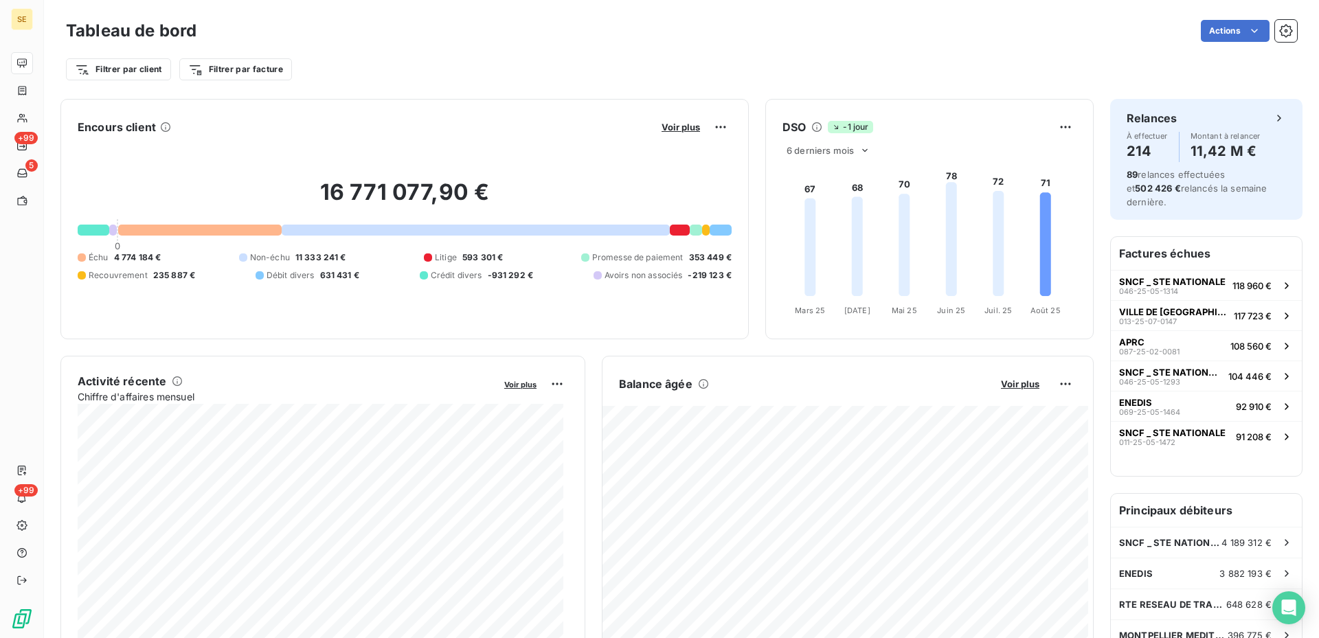 The height and width of the screenshot is (638, 1319). Describe the element at coordinates (1157, 188) in the screenshot. I see `span: 502 426 €` at that location.